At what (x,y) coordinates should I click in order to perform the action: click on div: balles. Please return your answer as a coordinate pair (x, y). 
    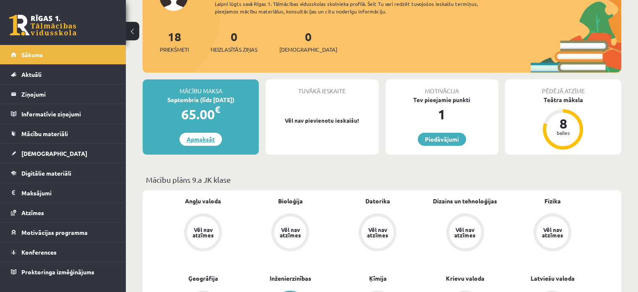
    Looking at the image, I should click on (563, 133).